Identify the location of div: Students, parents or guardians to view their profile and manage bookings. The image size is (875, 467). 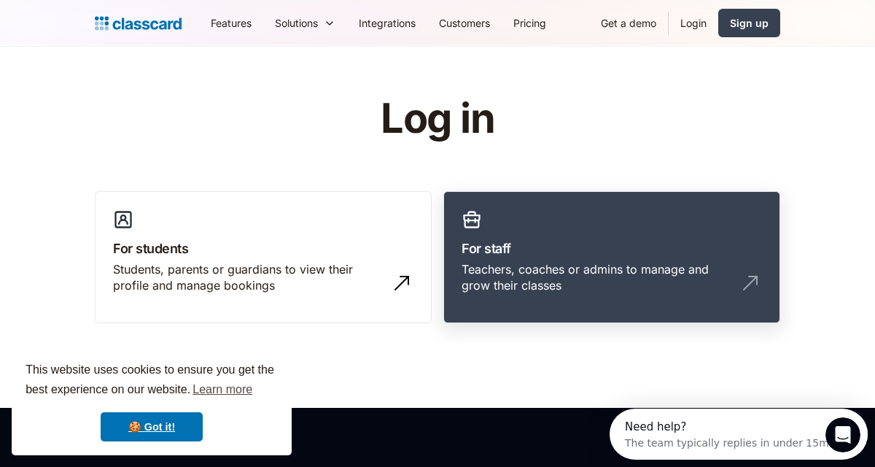
(249, 277).